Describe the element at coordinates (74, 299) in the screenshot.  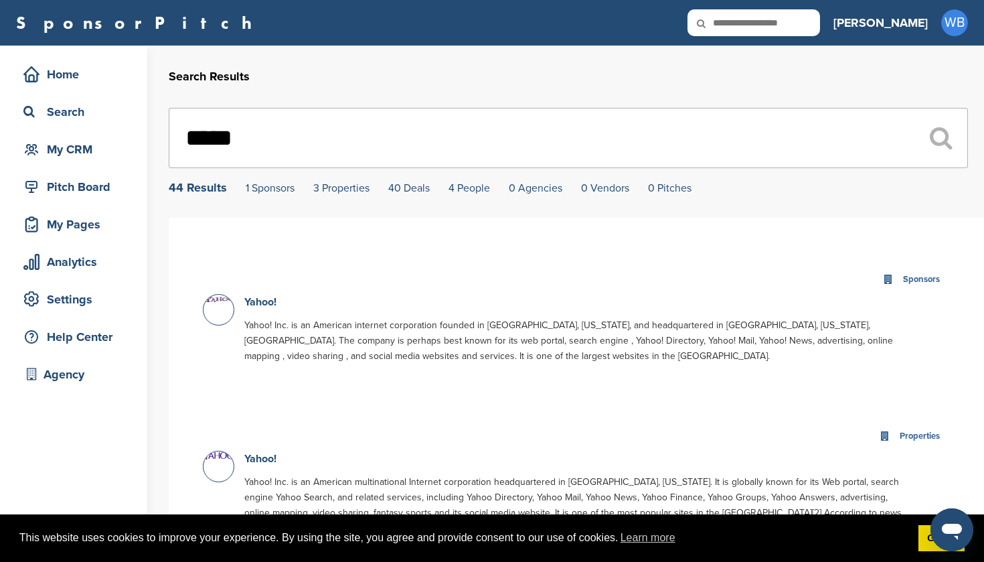
I see `a: Settings` at that location.